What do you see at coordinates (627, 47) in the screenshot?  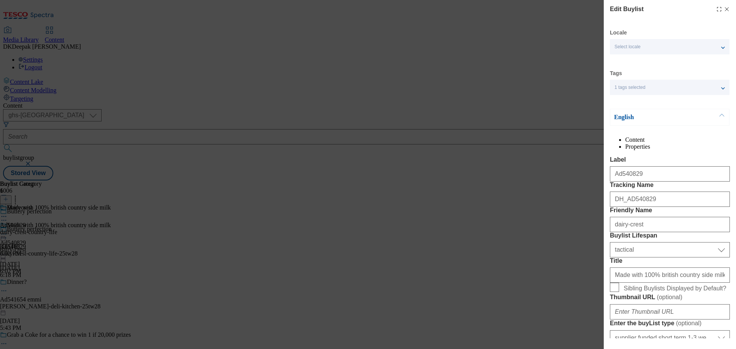 I see `span: Select locale` at bounding box center [627, 47].